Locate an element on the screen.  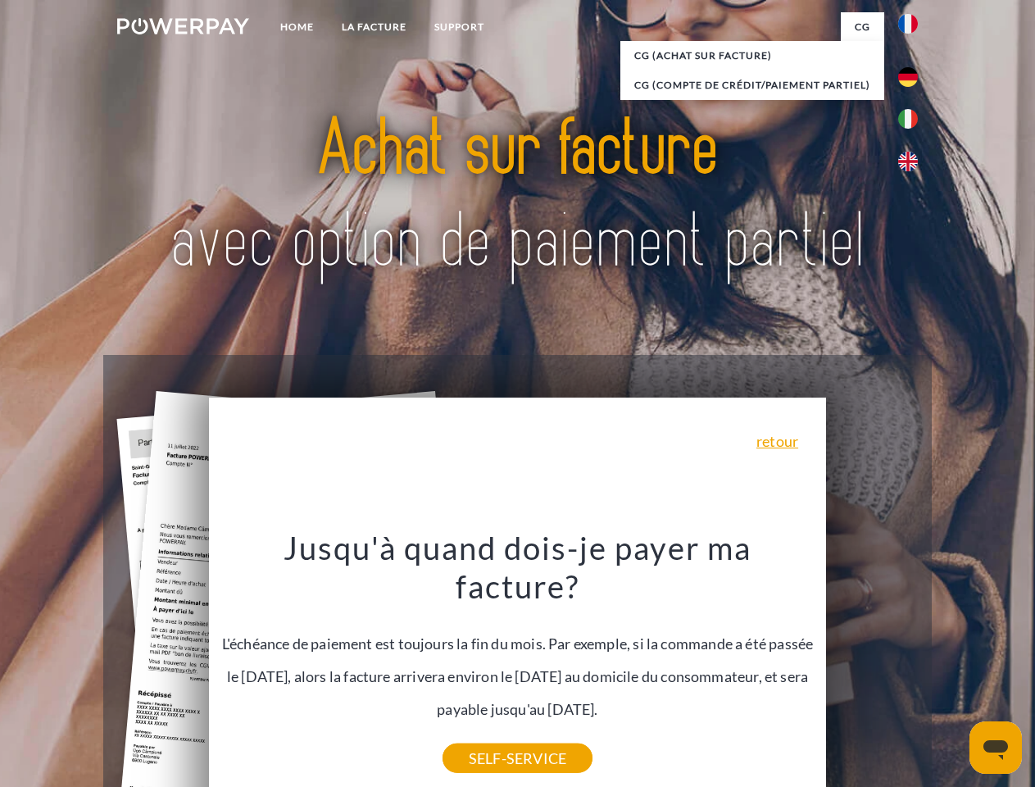
img: fr is located at coordinates (908, 24).